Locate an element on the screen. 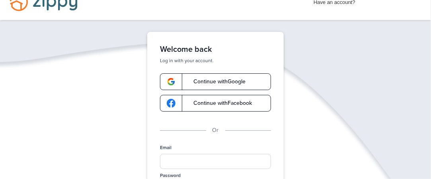 The width and height of the screenshot is (431, 179). p: Or is located at coordinates (216, 130).